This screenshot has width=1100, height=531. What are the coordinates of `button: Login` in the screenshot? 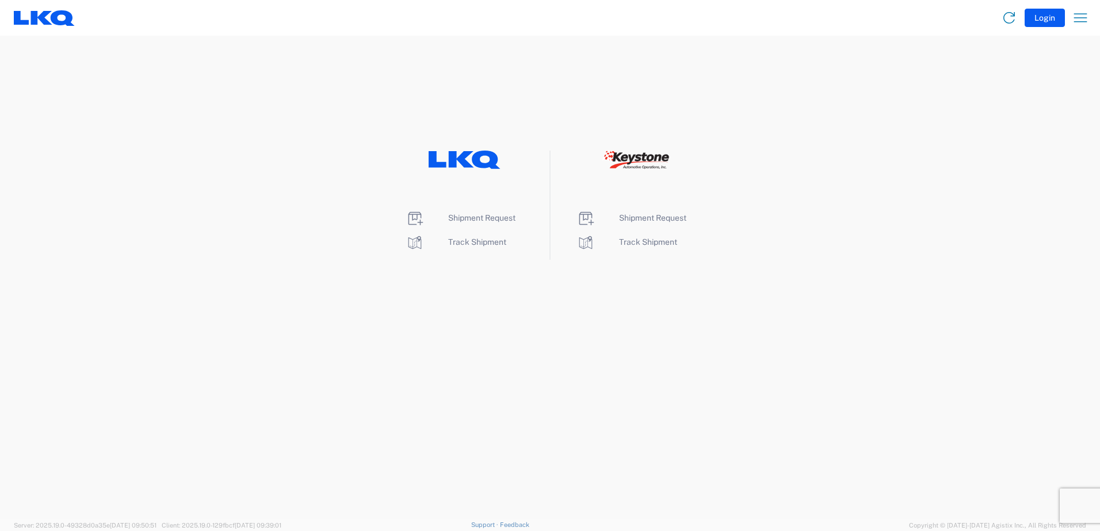 It's located at (1044, 18).